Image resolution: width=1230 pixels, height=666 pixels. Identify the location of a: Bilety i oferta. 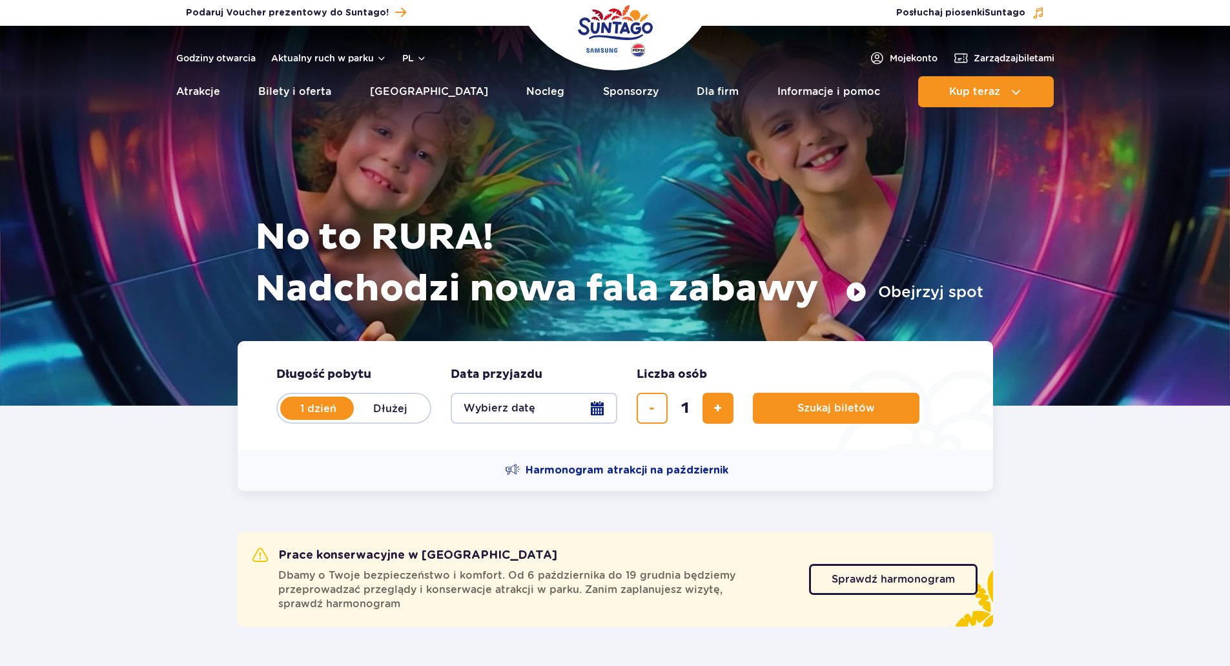
(294, 92).